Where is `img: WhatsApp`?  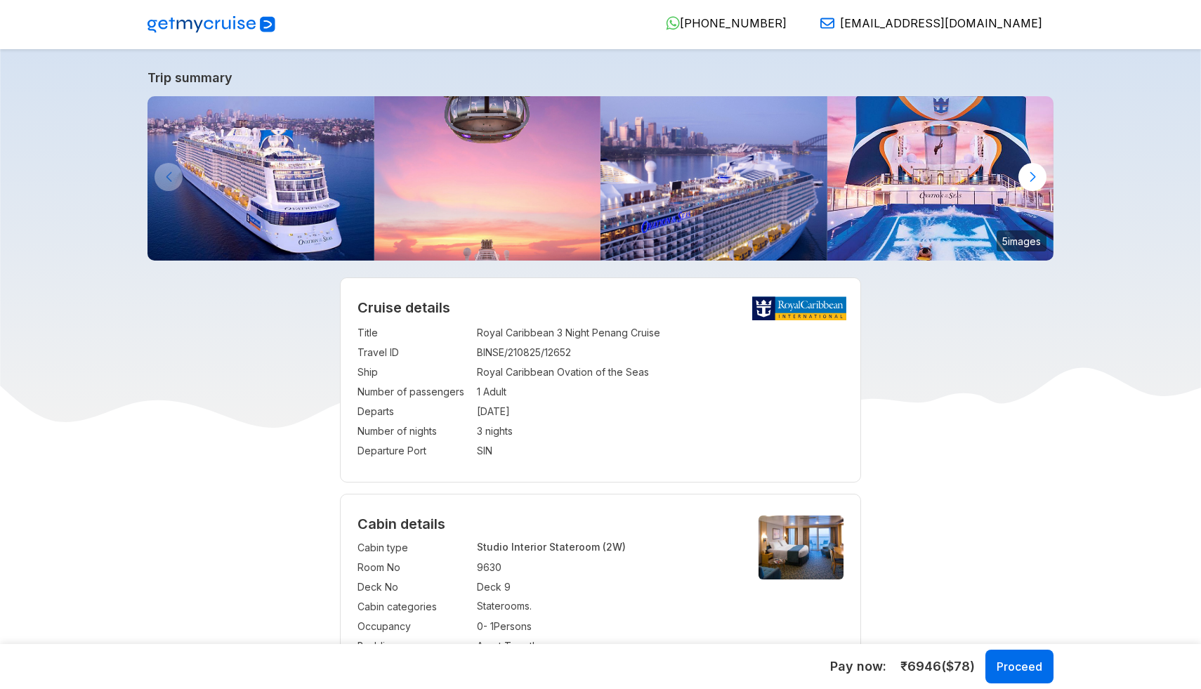
img: WhatsApp is located at coordinates (673, 23).